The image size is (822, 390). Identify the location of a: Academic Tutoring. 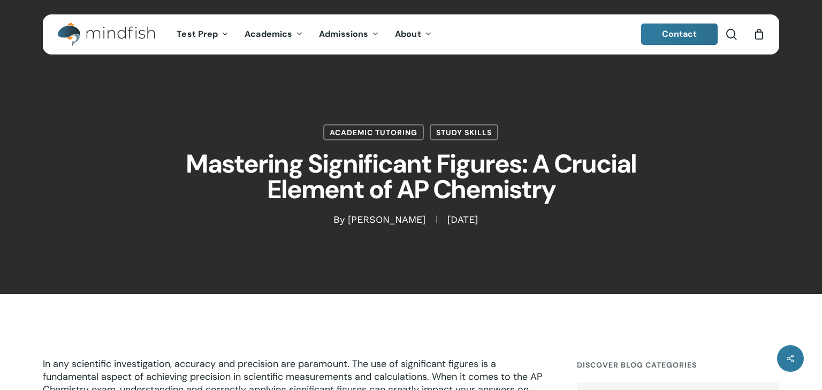
(373, 133).